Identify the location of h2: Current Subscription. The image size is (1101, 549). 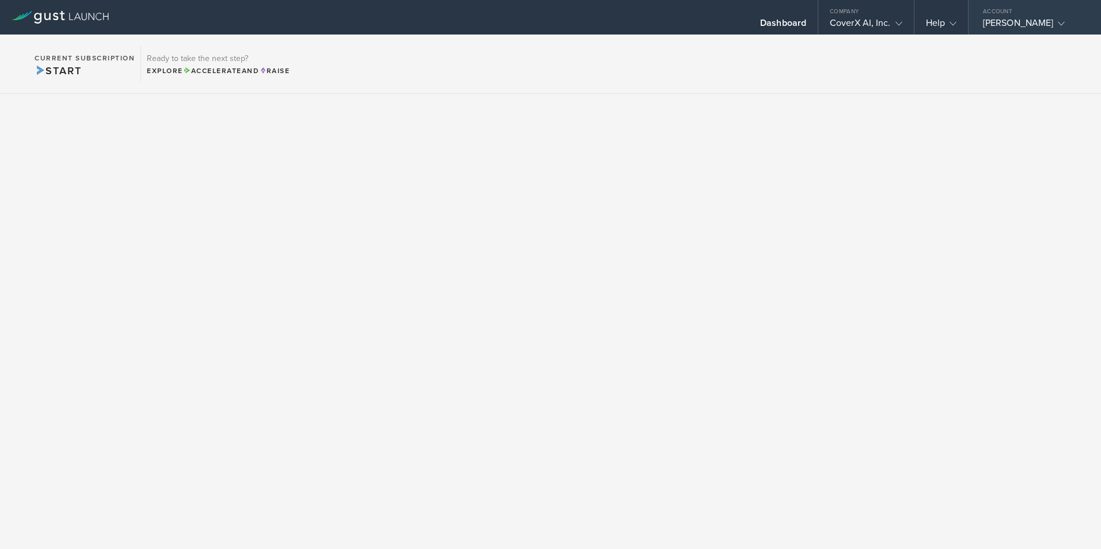
(85, 58).